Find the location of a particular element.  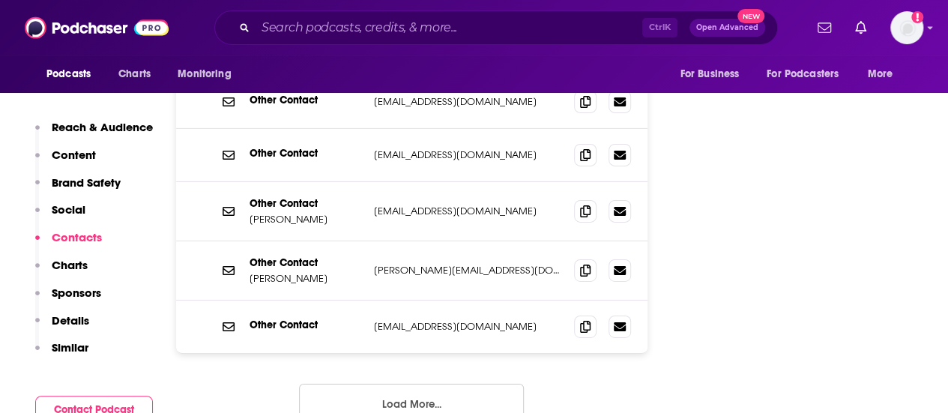

button: Content is located at coordinates (65, 161).